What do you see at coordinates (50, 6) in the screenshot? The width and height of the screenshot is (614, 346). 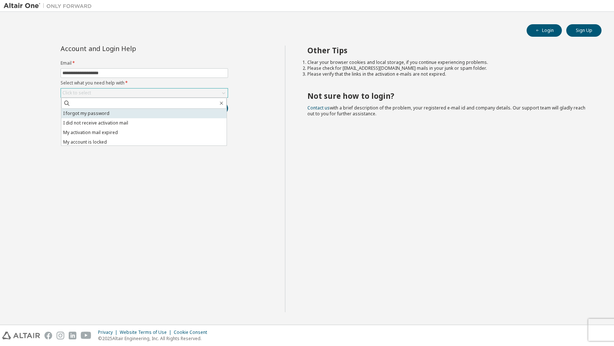 I see `img: Altair One` at bounding box center [50, 6].